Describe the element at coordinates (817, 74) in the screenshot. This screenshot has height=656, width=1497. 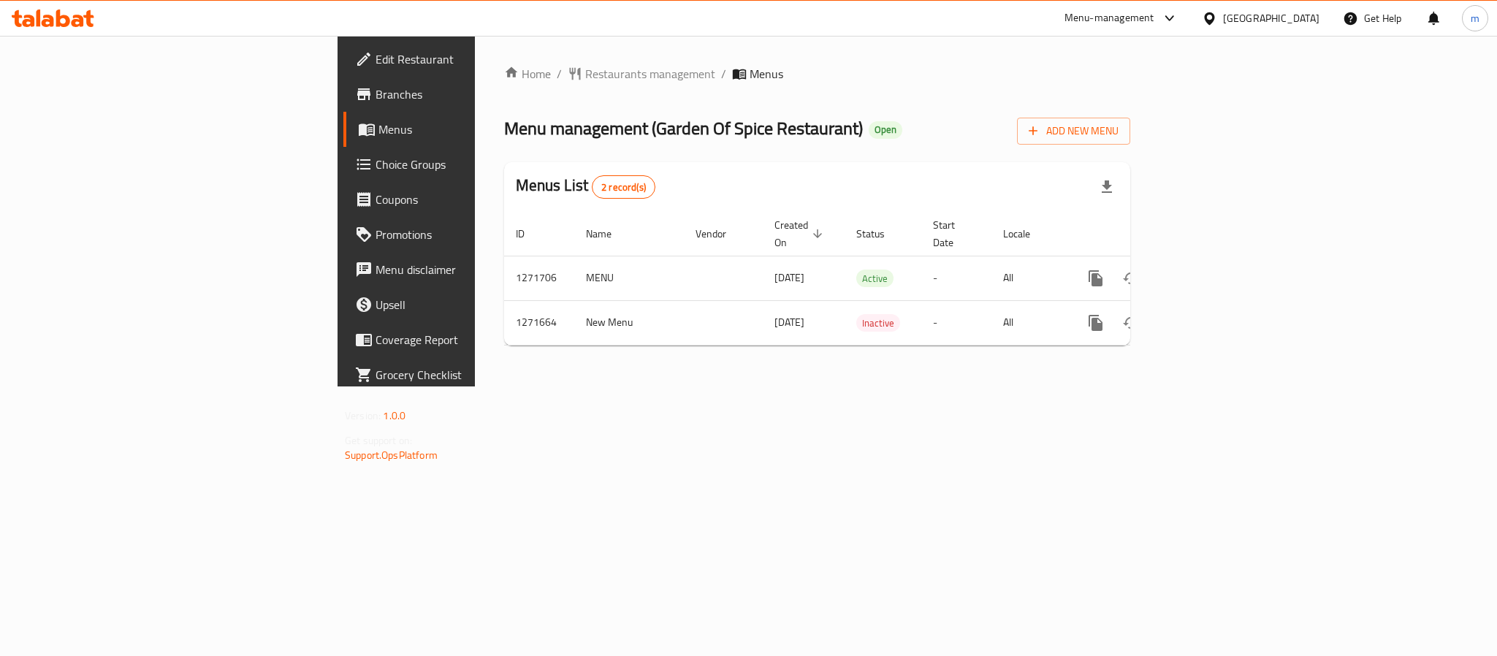
I see `nav: breadcrumb` at that location.